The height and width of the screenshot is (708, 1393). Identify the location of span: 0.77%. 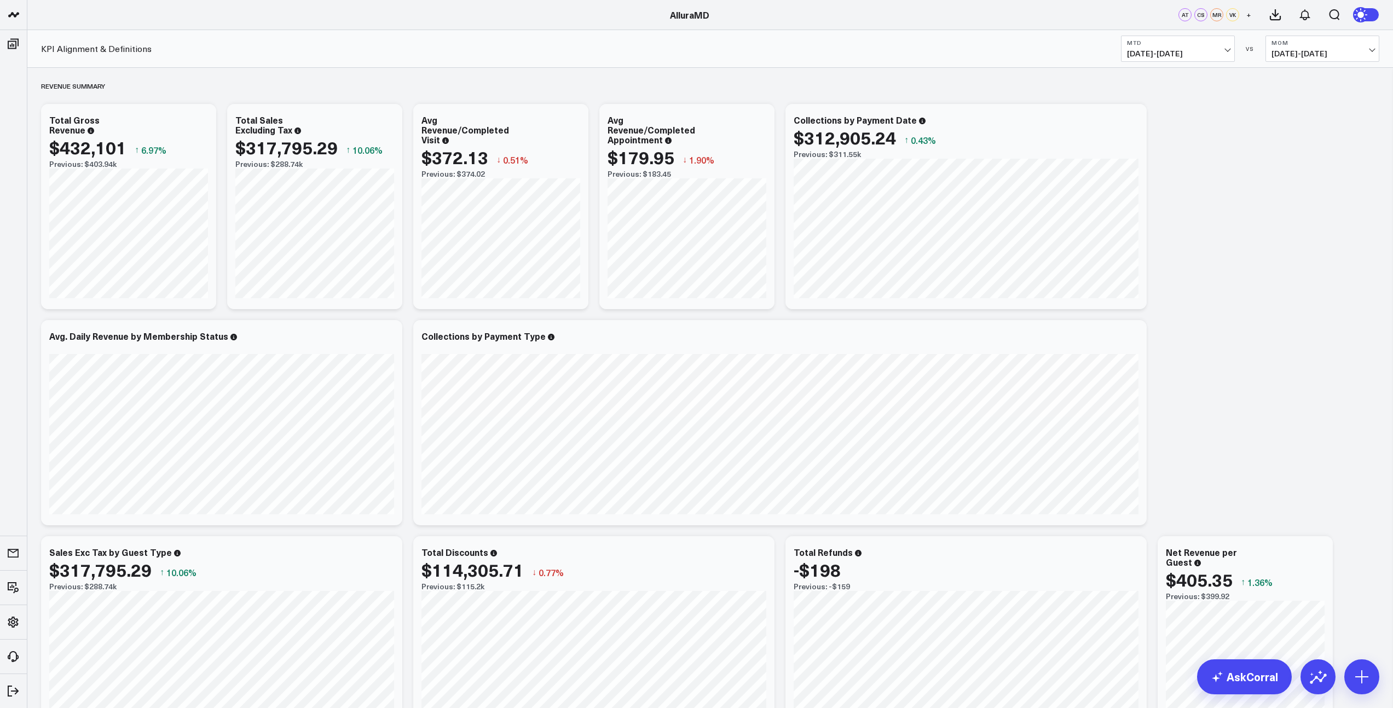
(551, 572).